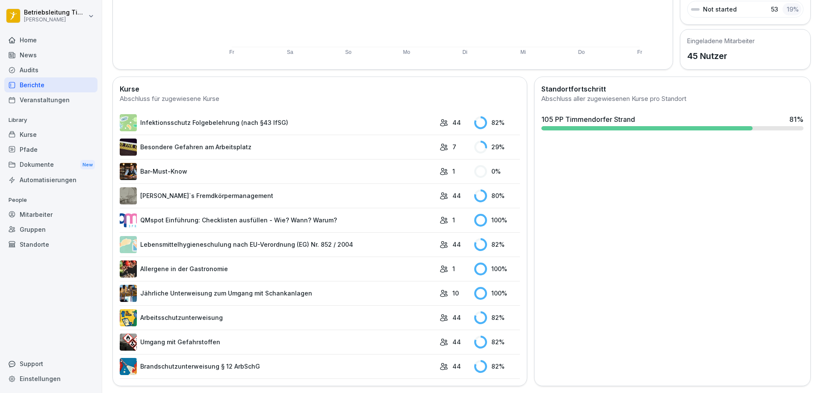 Image resolution: width=821 pixels, height=393 pixels. Describe the element at coordinates (51, 100) in the screenshot. I see `a: Veranstaltungen` at that location.